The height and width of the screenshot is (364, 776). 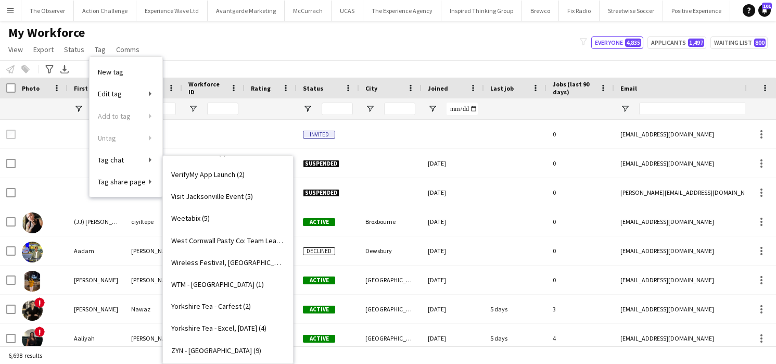 I want to click on button: Action Challenge, so click(x=105, y=10).